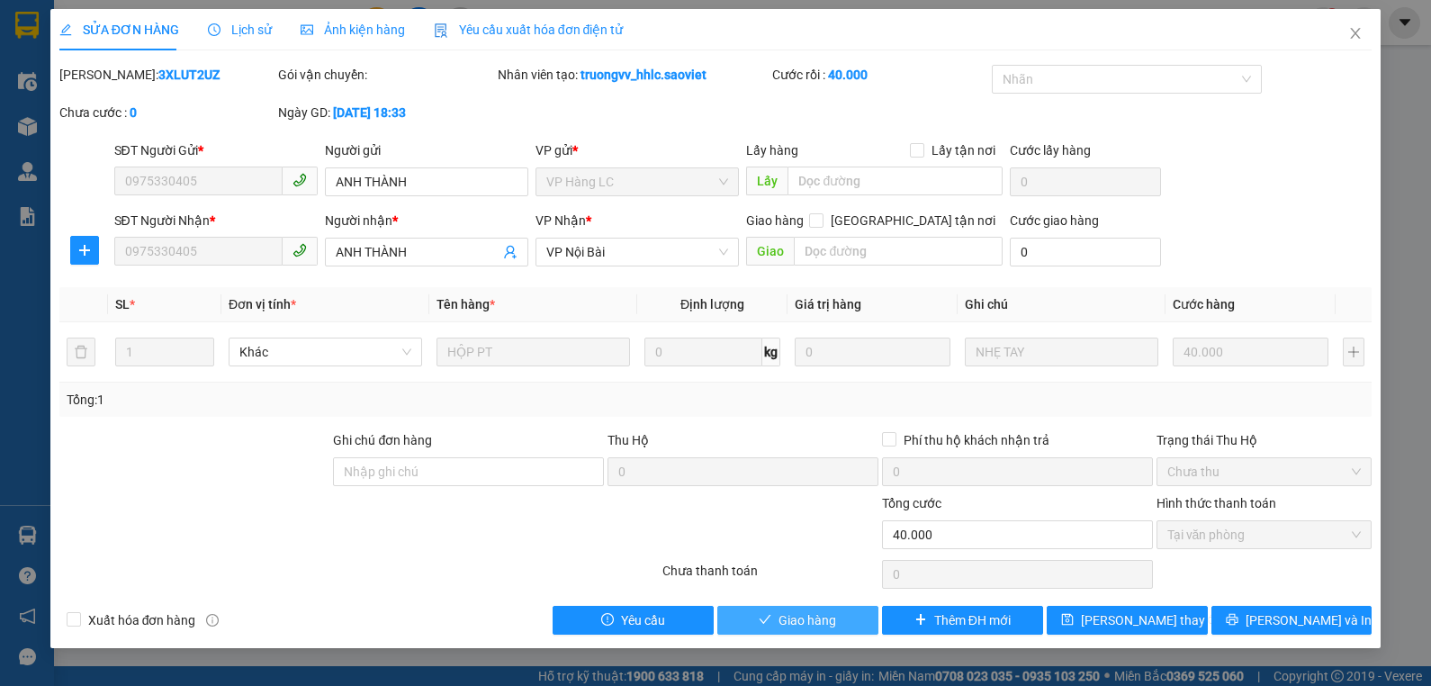 This screenshot has width=1431, height=686. What do you see at coordinates (265, 161) in the screenshot?
I see `h2: VP Nhận: VP Hàng LC` at bounding box center [265, 161].